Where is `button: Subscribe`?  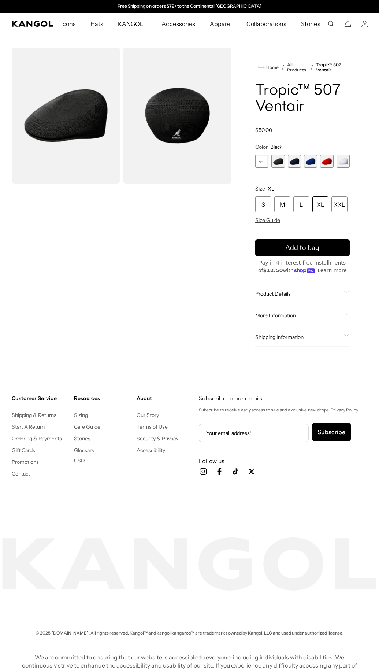
button: Subscribe is located at coordinates (332, 432).